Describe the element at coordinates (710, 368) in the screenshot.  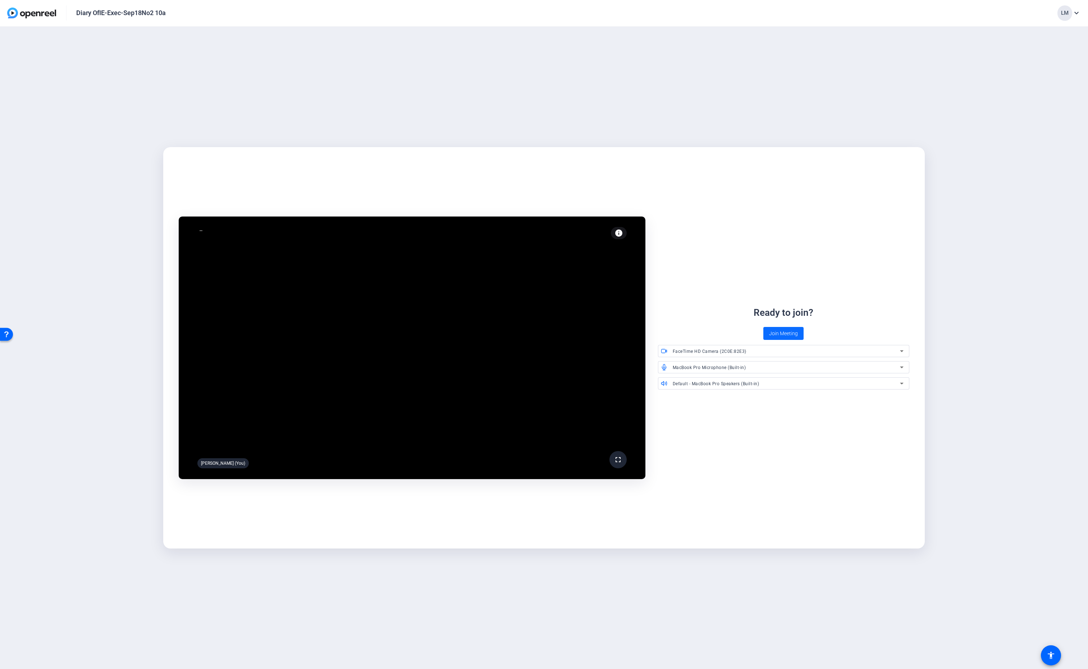
I see `span: MacBook Pro Microphone (Built-in)` at that location.